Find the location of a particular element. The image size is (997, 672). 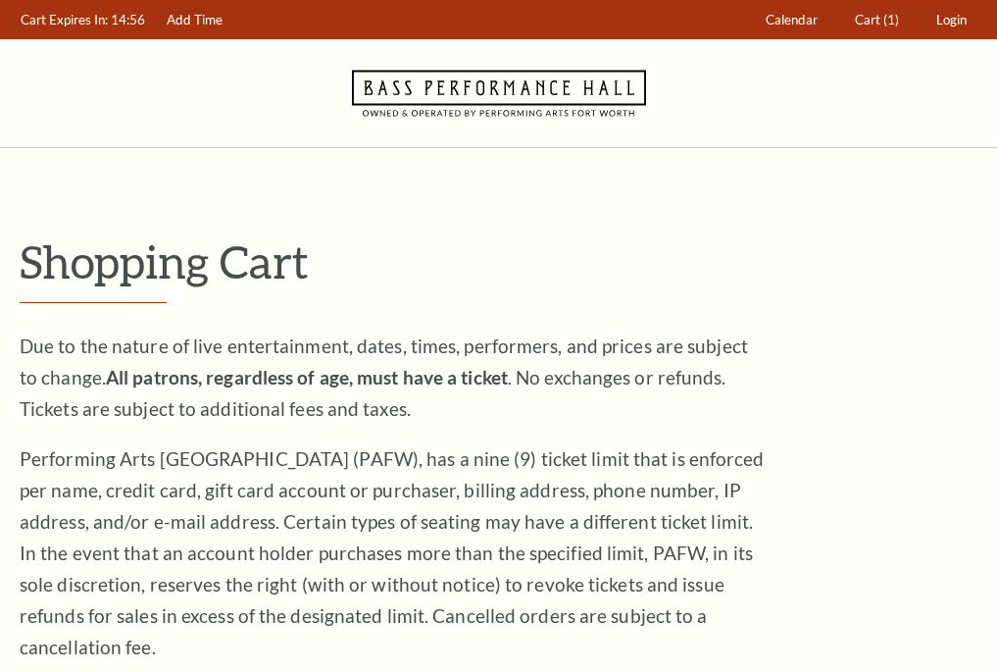

span: 14:56 is located at coordinates (127, 20).